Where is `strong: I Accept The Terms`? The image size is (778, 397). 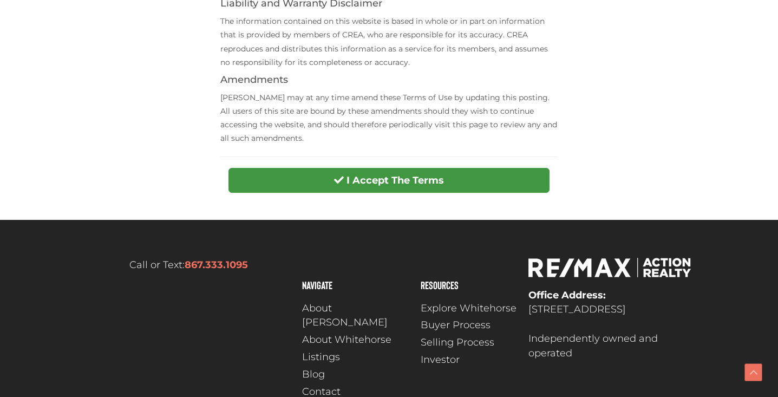 strong: I Accept The Terms is located at coordinates (395, 180).